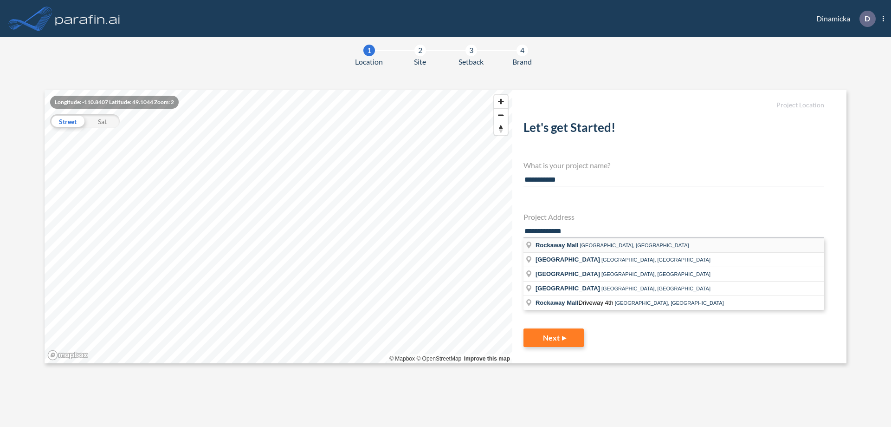 This screenshot has width=891, height=427. Describe the element at coordinates (575, 302) in the screenshot. I see `span: Driveway 4th` at that location.